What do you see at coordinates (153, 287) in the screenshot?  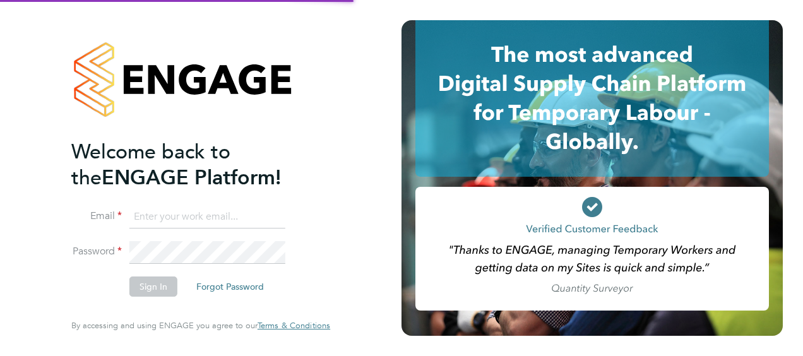 I see `button: Sign In` at bounding box center [153, 287].